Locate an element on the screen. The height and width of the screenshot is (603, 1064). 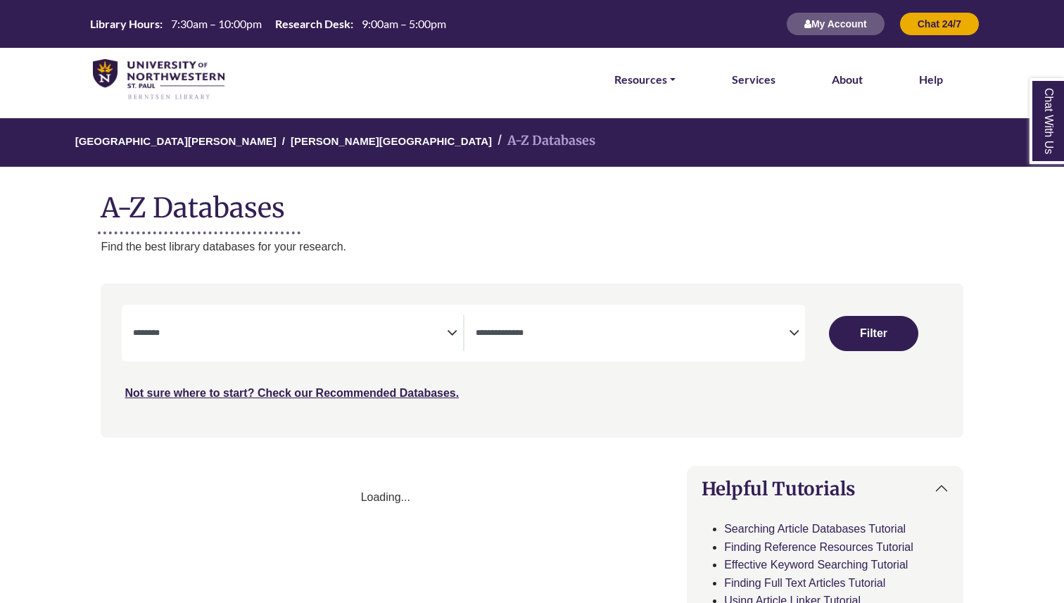
img: library_home is located at coordinates (158, 80).